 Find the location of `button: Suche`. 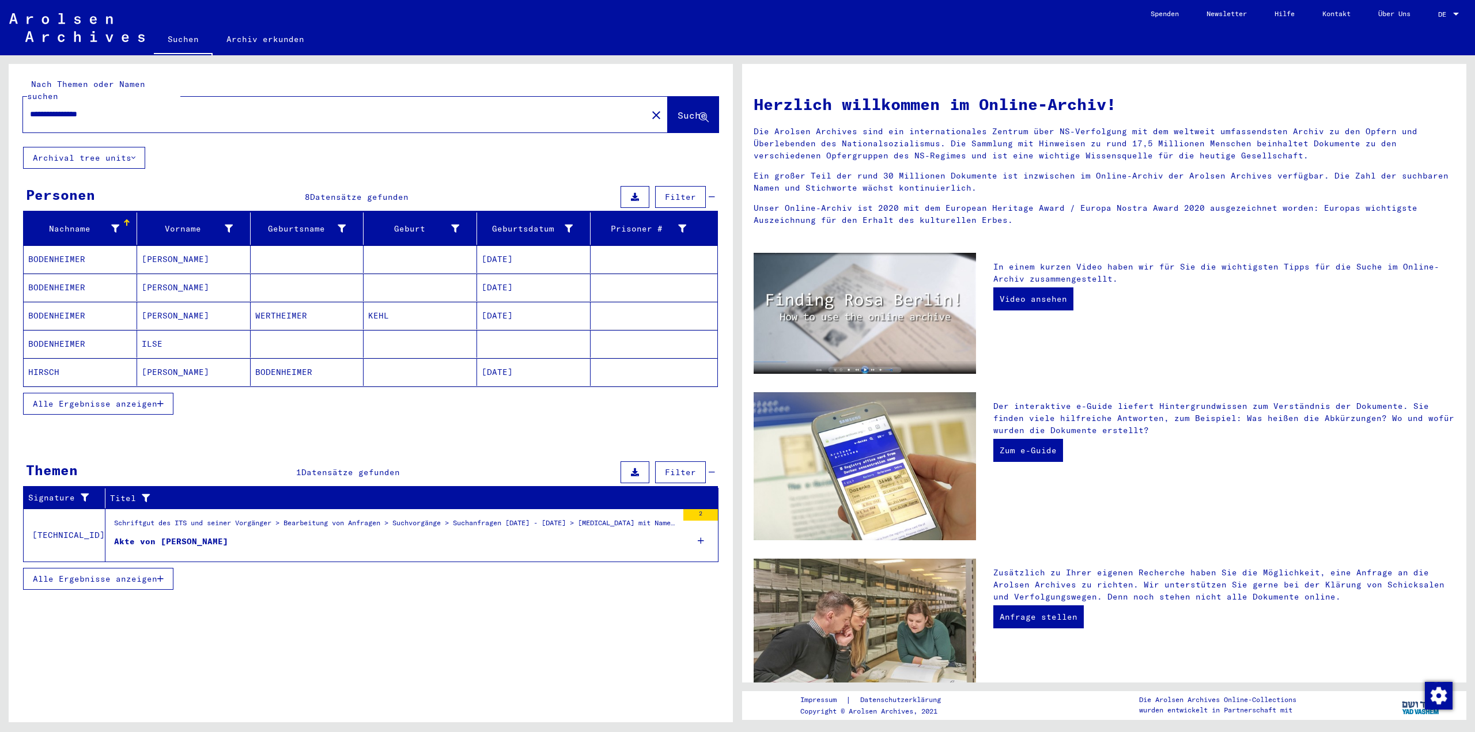

button: Suche is located at coordinates (693, 115).